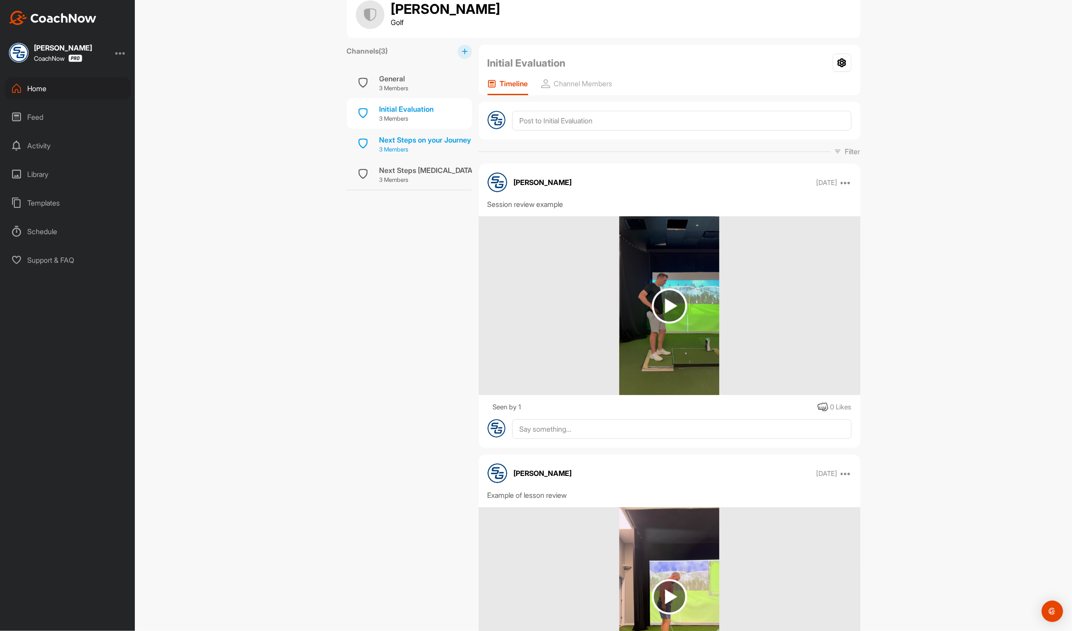 Image resolution: width=1072 pixels, height=631 pixels. Describe the element at coordinates (75, 58) in the screenshot. I see `img: CoachNow Pro` at that location.